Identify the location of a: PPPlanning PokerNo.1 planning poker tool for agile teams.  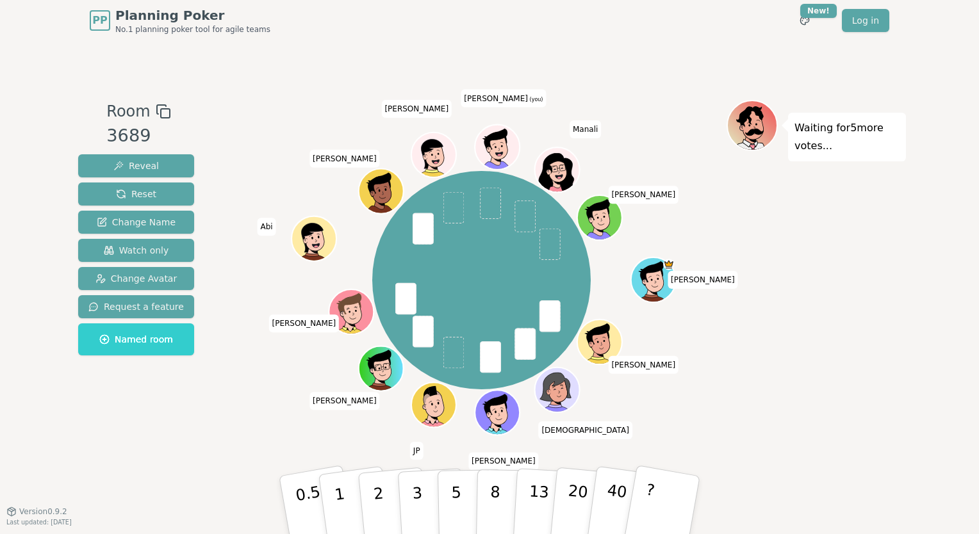
(180, 20).